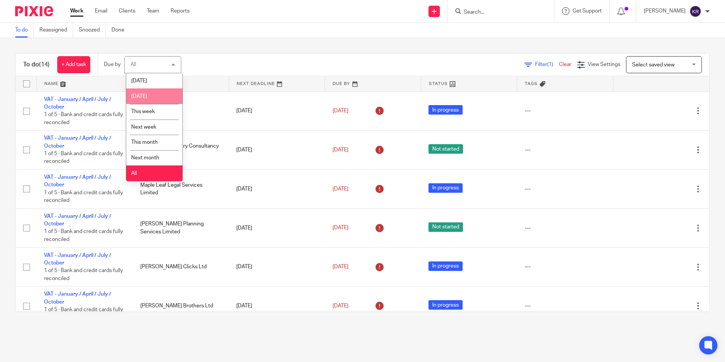 This screenshot has height=362, width=725. What do you see at coordinates (34, 11) in the screenshot?
I see `img: Pixie` at bounding box center [34, 11].